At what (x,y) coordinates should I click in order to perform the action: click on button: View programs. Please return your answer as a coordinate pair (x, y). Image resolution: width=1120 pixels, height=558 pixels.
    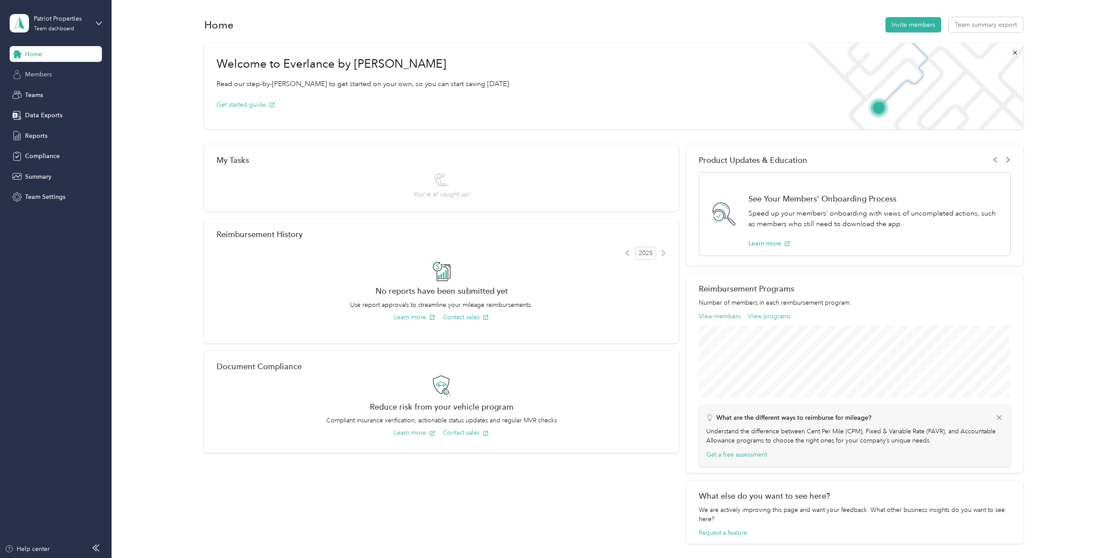
    Looking at the image, I should click on (769, 316).